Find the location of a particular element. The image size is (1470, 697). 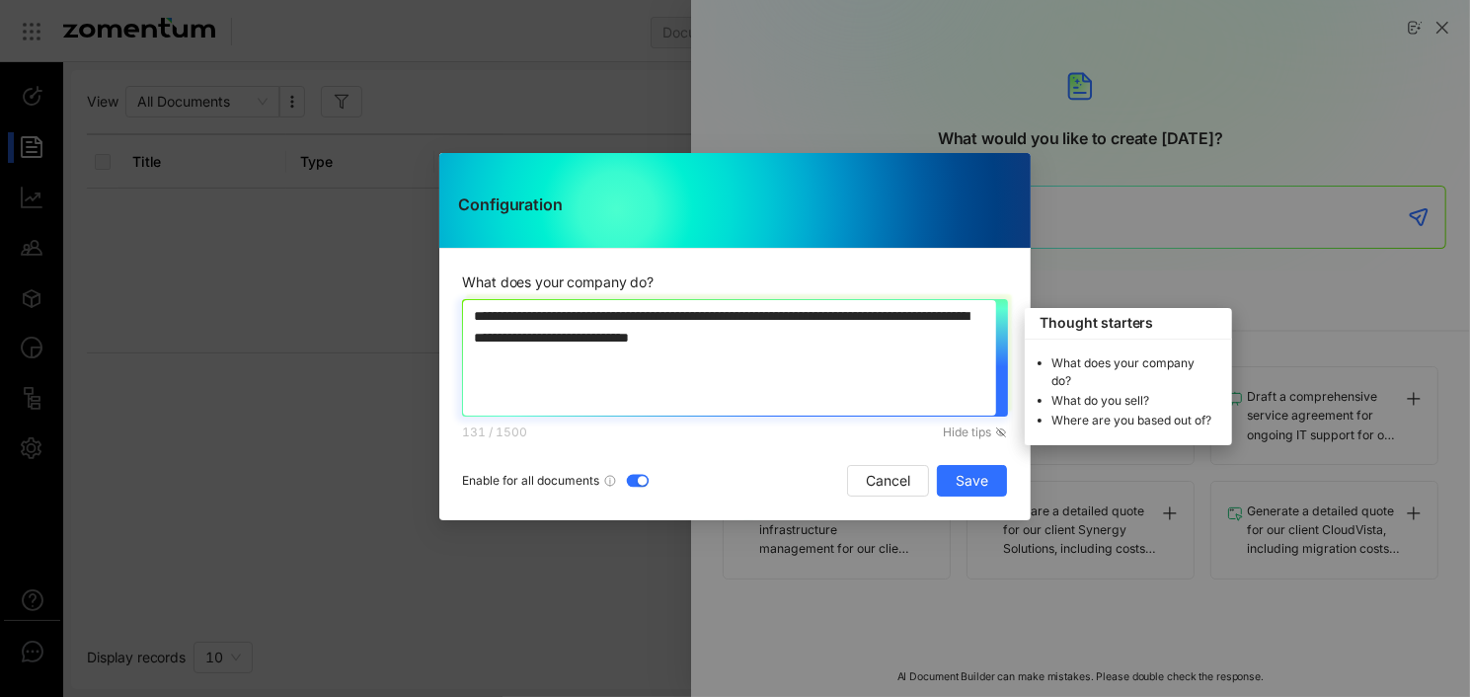

span: What does your company do? is located at coordinates (558, 282).